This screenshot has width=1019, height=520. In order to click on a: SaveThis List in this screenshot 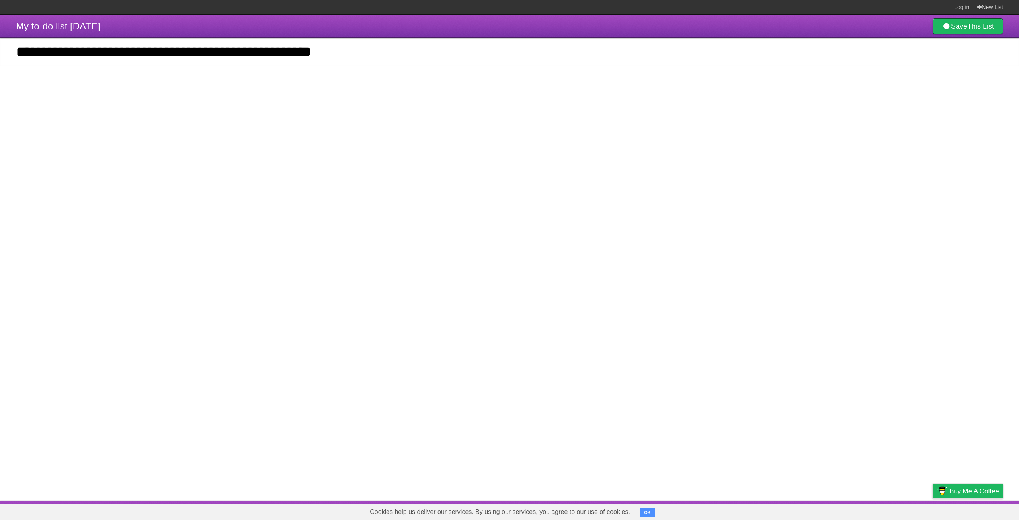, I will do `click(968, 26)`.